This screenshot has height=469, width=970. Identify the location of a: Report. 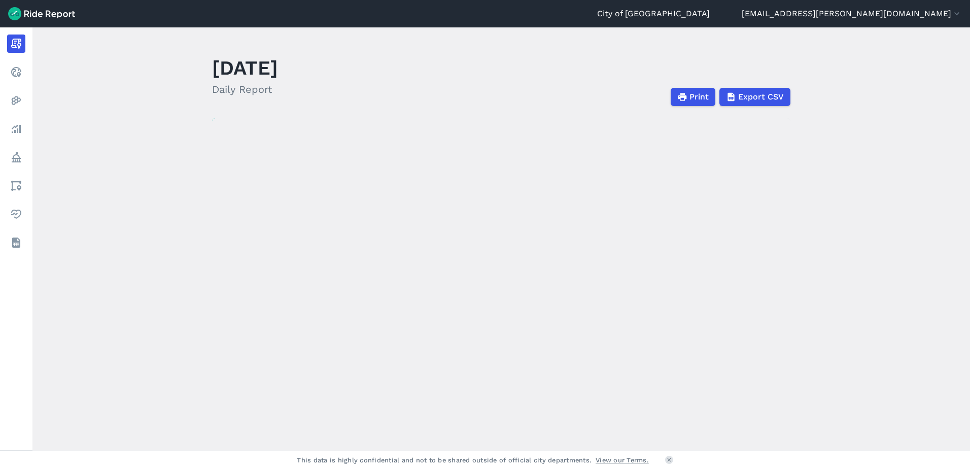
(16, 44).